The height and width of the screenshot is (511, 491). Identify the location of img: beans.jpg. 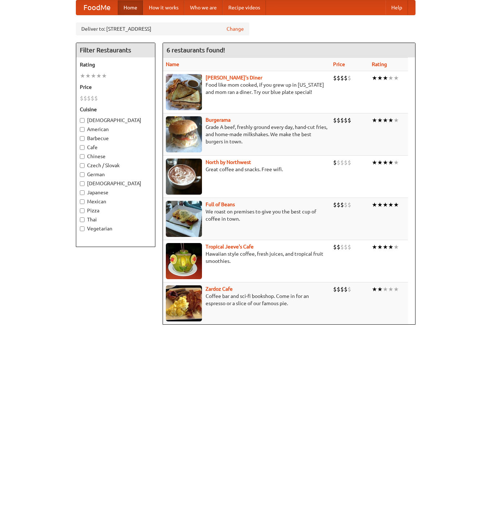
(184, 219).